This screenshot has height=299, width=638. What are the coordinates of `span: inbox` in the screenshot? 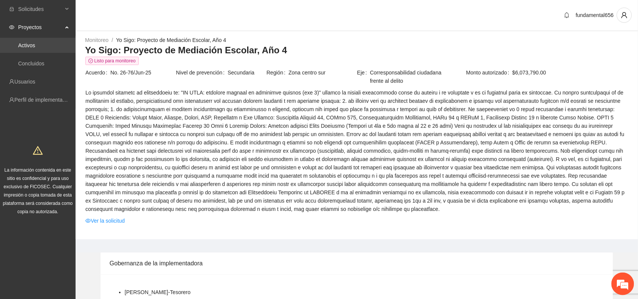 It's located at (12, 9).